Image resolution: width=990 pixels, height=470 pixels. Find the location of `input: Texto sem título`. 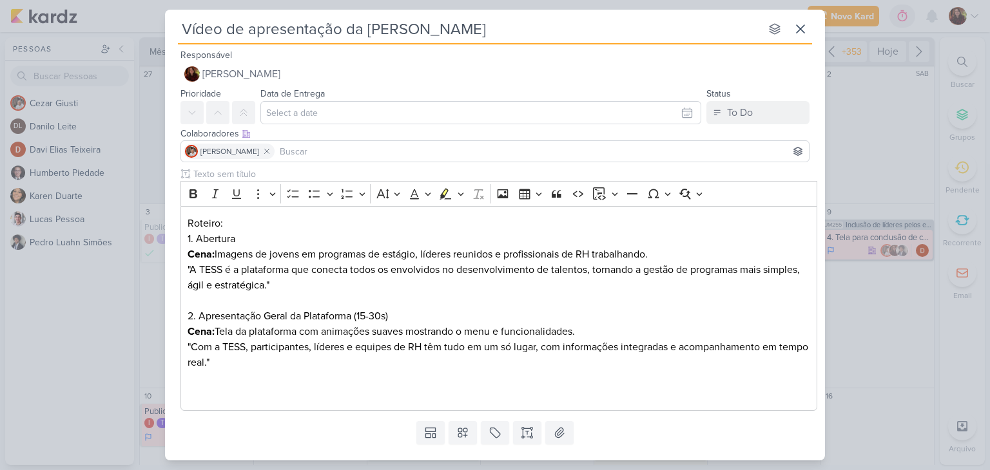

input: Texto sem título is located at coordinates (504, 174).